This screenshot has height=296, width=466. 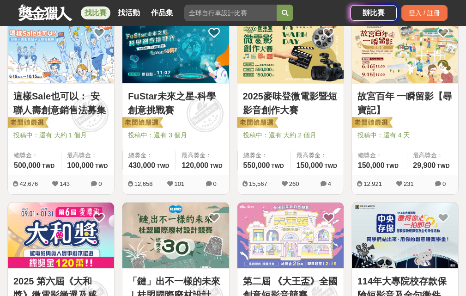 I want to click on span: 12,658, so click(x=144, y=183).